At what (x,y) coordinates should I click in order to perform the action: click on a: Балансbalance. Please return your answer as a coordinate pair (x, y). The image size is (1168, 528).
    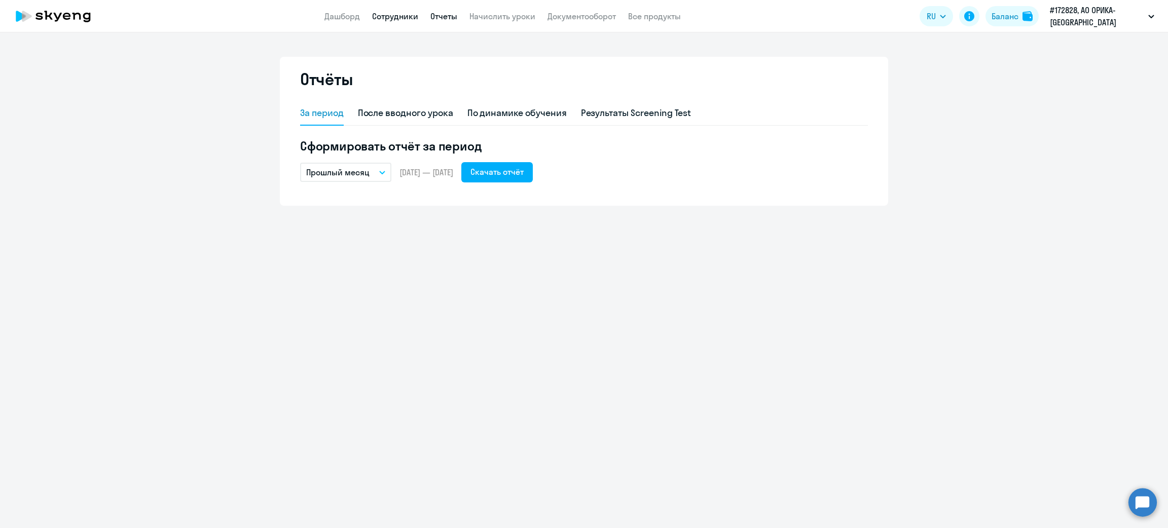
    Looking at the image, I should click on (1012, 16).